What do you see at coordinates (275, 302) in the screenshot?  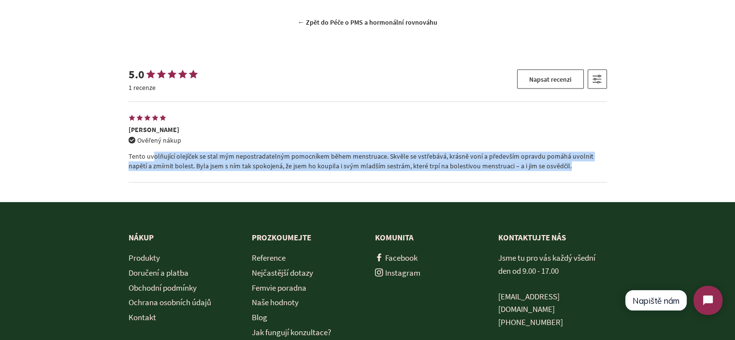 I see `a: Naše hodnoty` at bounding box center [275, 302].